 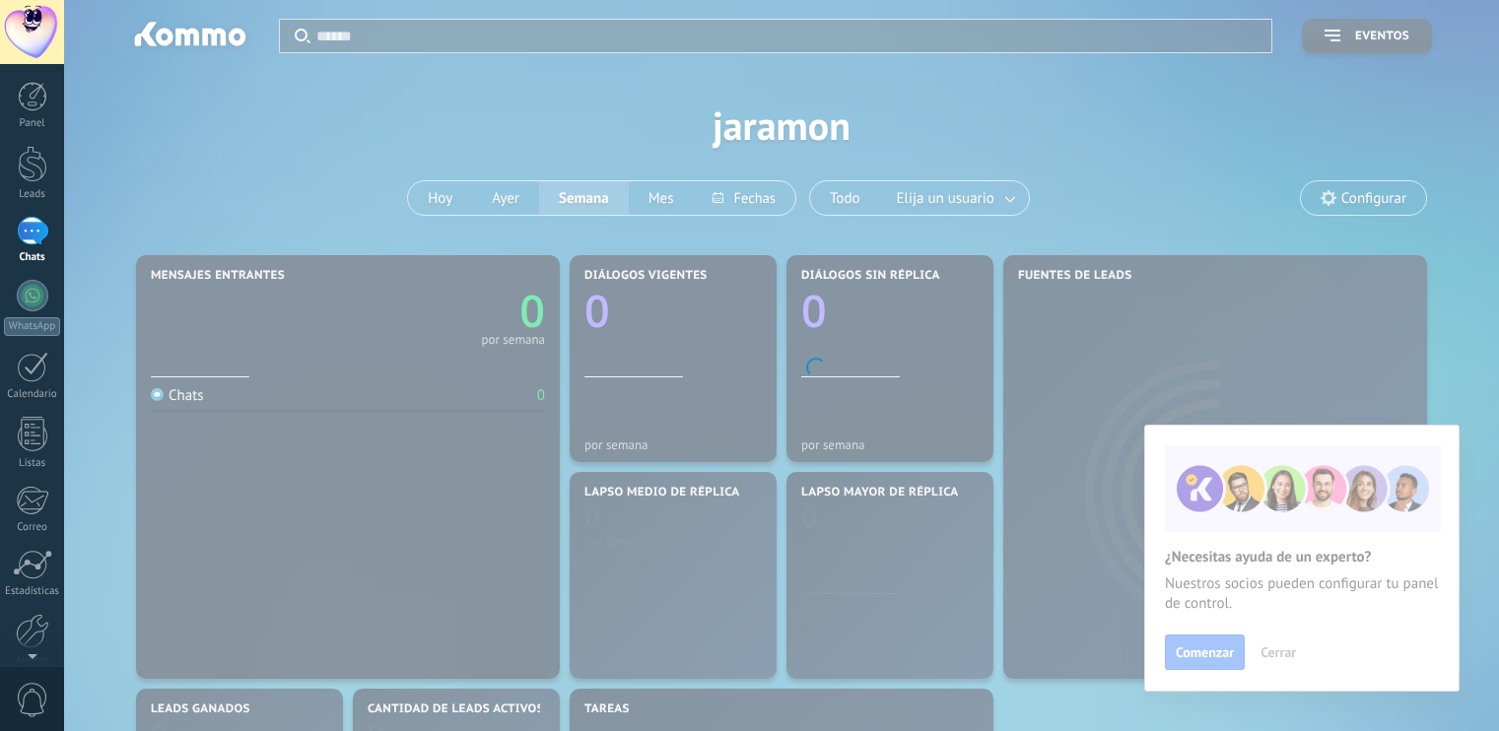 What do you see at coordinates (33, 123) in the screenshot?
I see `div: Panel` at bounding box center [33, 123].